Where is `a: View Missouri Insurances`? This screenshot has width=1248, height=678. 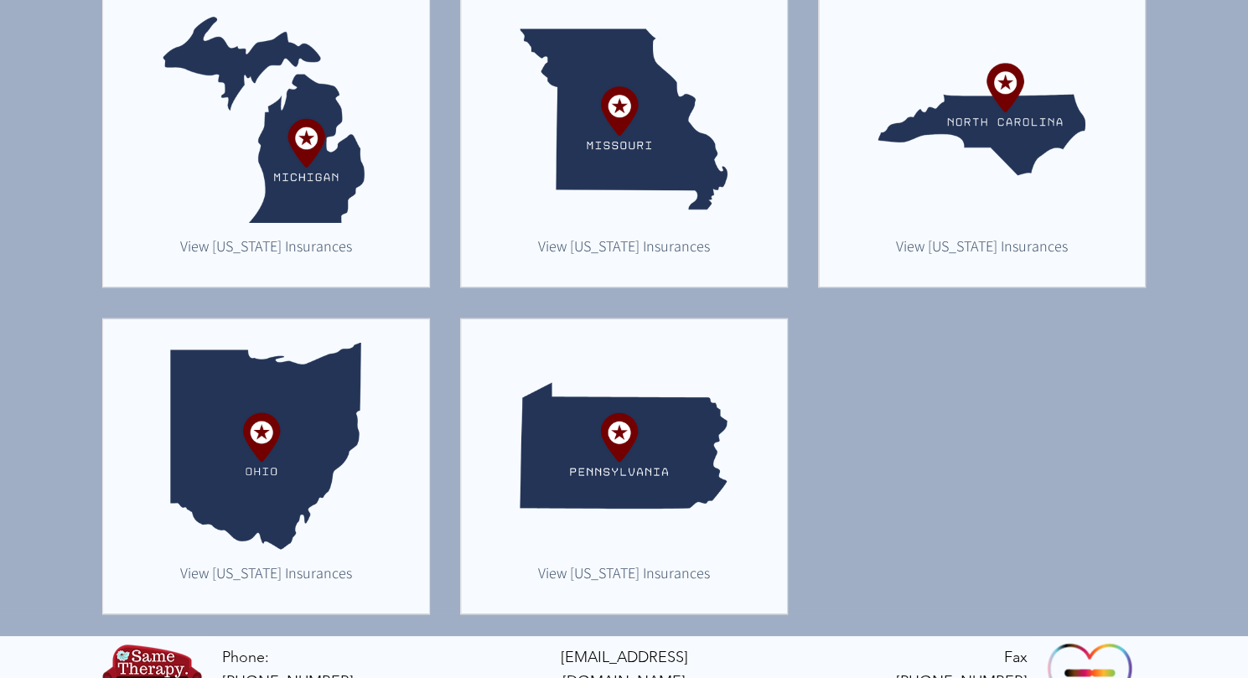 a: View Missouri Insurances is located at coordinates (623, 245).